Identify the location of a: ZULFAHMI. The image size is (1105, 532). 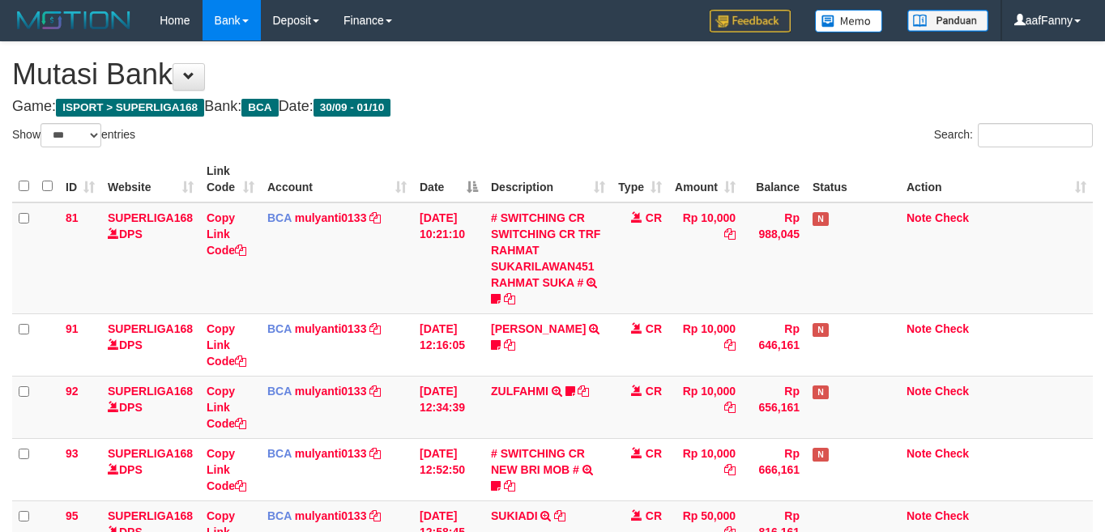
(519, 391).